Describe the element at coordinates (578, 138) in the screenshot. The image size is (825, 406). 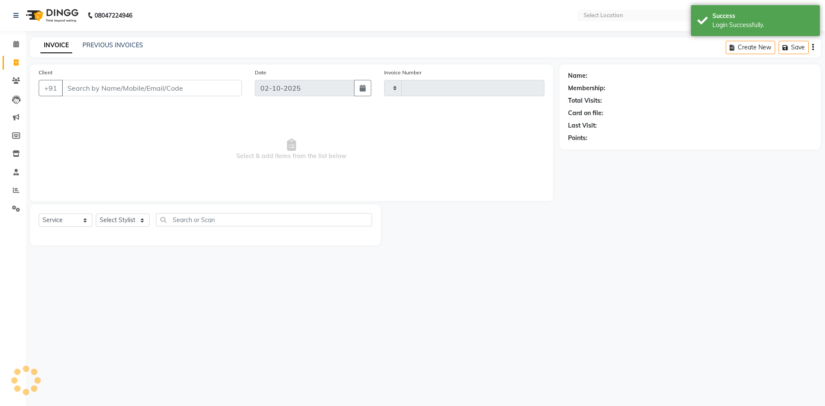
I see `div: Points:` at that location.